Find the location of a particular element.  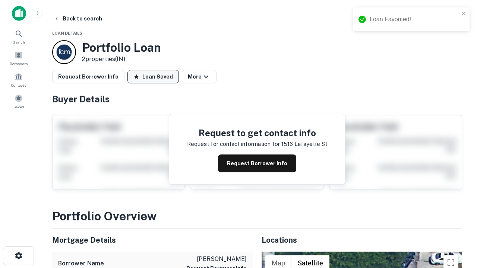

h5: Locations is located at coordinates (362, 240).